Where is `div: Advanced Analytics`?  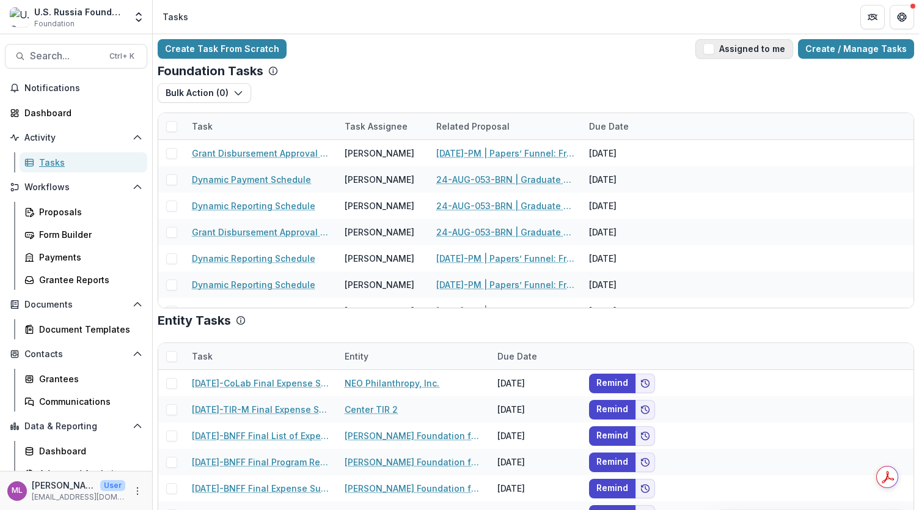 div: Advanced Analytics is located at coordinates (88, 473).